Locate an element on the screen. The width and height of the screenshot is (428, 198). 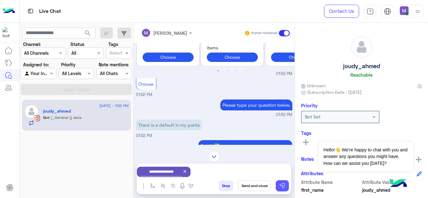
button: 4 of 2 is located at coordinates (246, 71).